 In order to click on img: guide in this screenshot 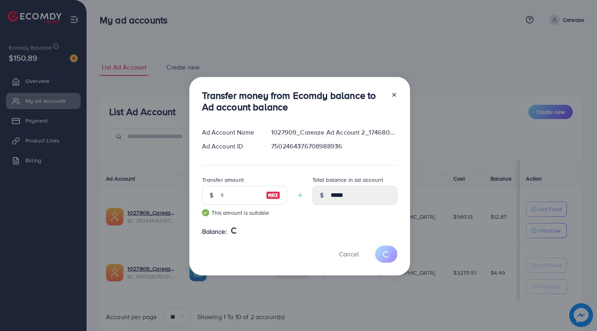, I will do `click(206, 213)`.